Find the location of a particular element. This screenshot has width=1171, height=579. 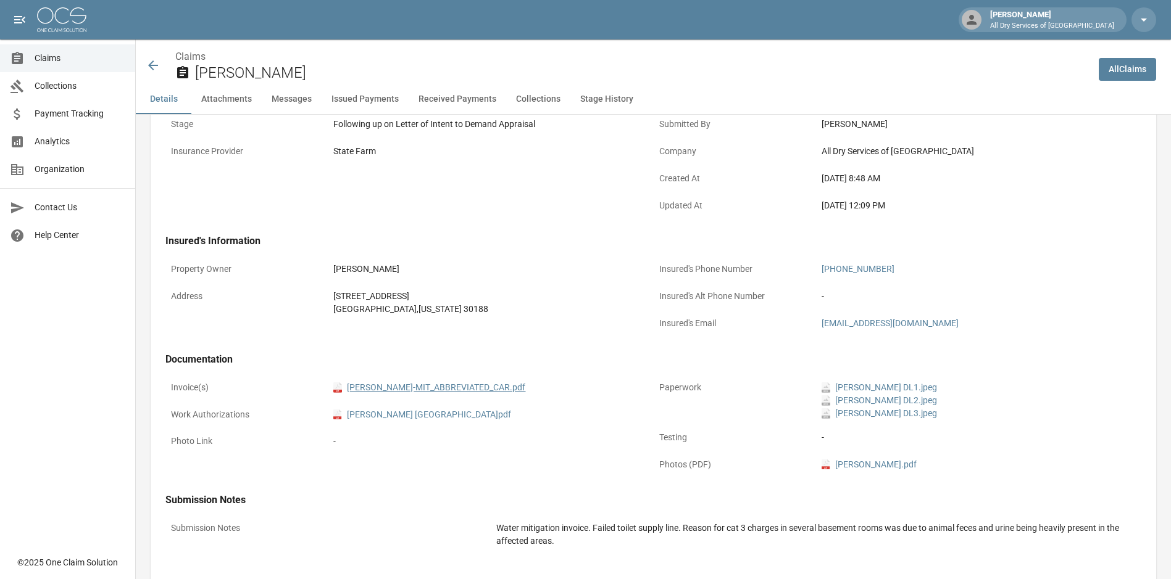

button: Messages is located at coordinates (291, 99).